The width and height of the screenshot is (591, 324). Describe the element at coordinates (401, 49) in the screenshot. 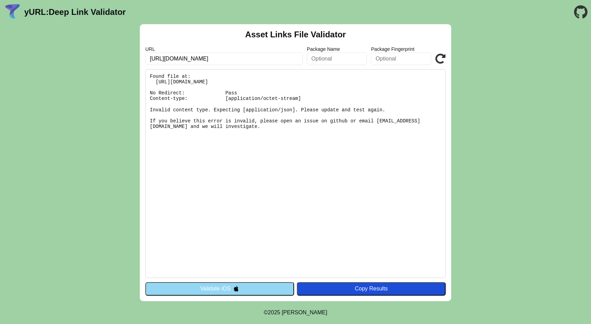

I see `label: Package Fingerprint` at that location.